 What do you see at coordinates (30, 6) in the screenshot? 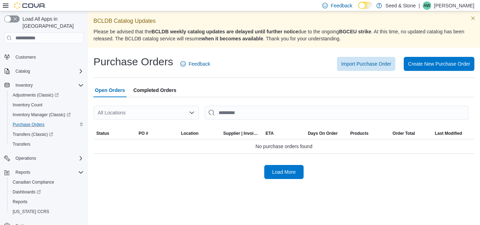
I see `img: Cova` at bounding box center [30, 6].